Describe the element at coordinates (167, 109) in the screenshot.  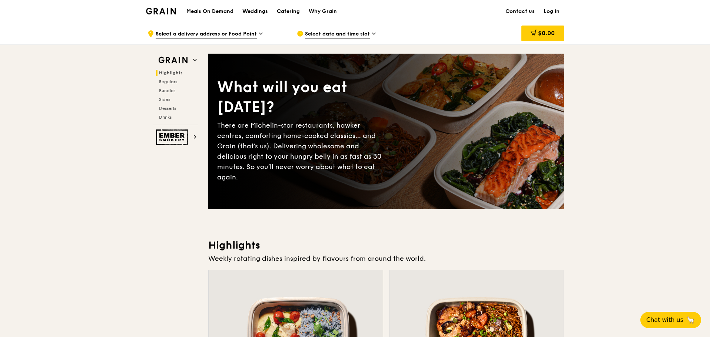
I see `span: Desserts` at that location.